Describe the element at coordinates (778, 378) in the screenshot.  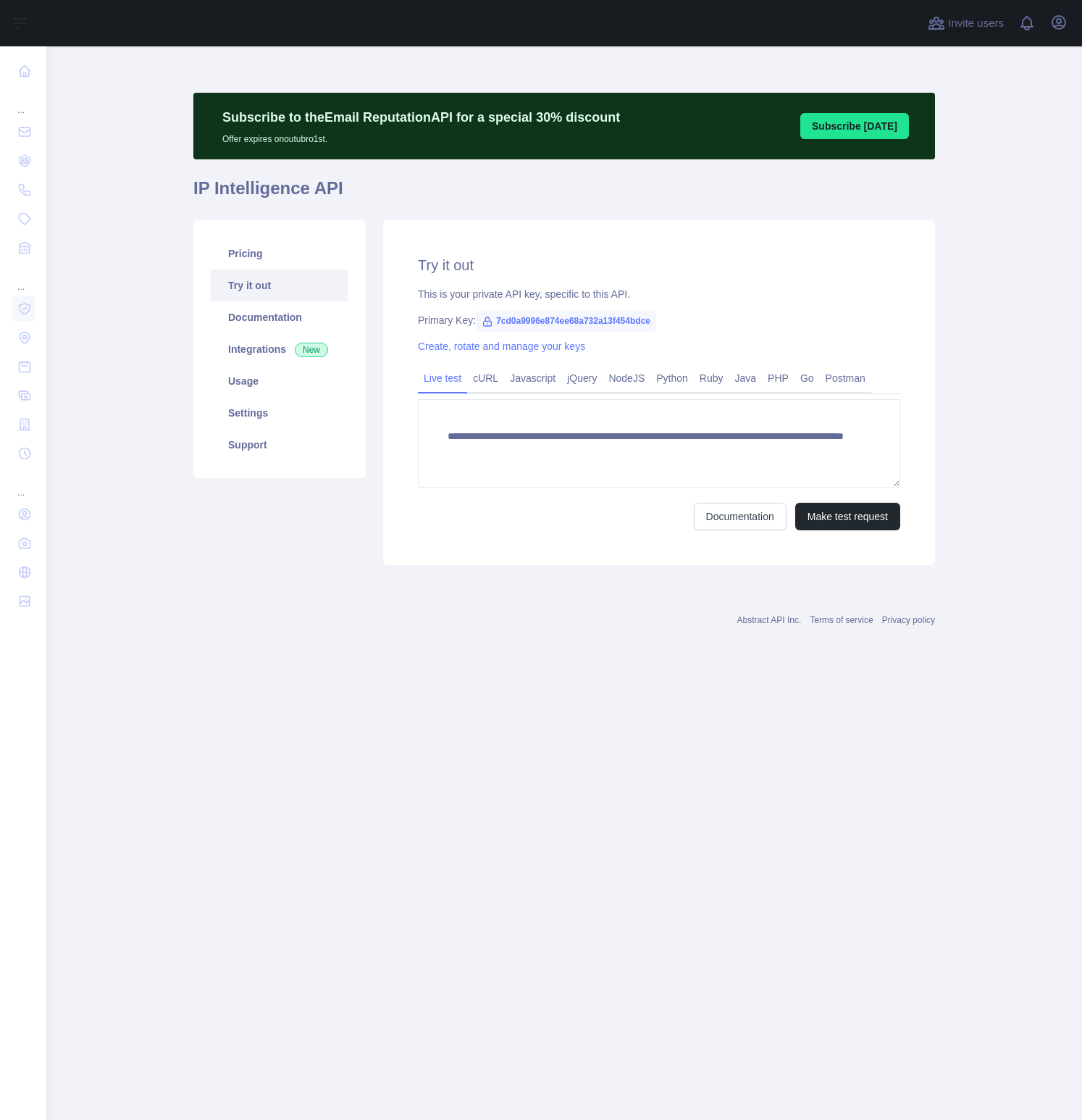
I see `a: PHP` at that location.